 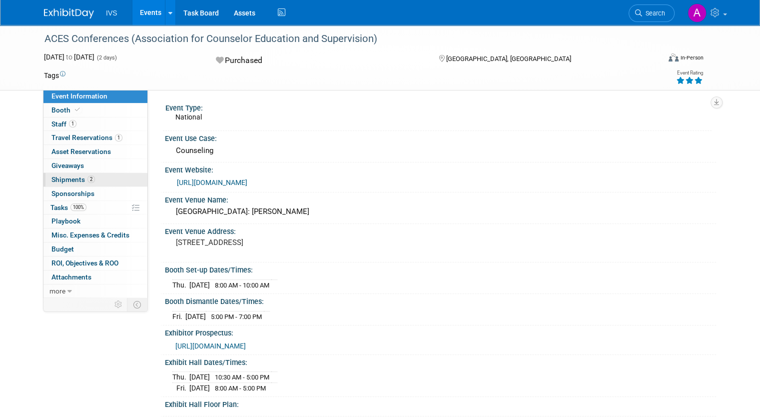 What do you see at coordinates (95, 207) in the screenshot?
I see `a: Tasks100%` at bounding box center [95, 207].